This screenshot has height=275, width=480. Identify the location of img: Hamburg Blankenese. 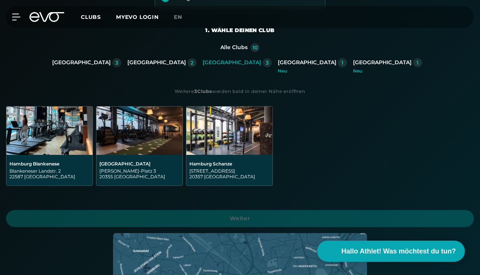
(50, 131).